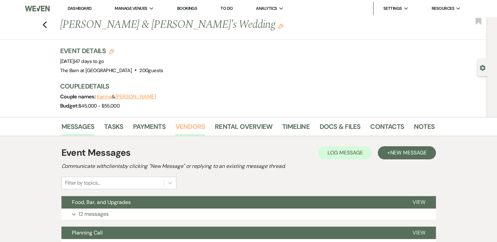 Image resolution: width=497 pixels, height=242 pixels. What do you see at coordinates (232, 203) in the screenshot?
I see `button: Food, Bar, and Upgrades` at bounding box center [232, 203].